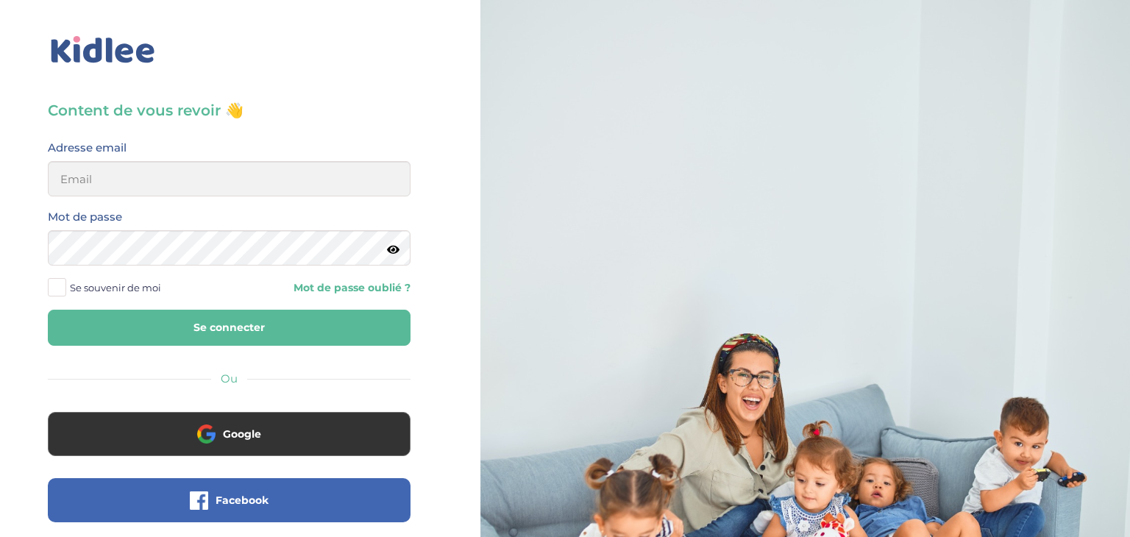 The width and height of the screenshot is (1130, 537). What do you see at coordinates (85, 217) in the screenshot?
I see `label: Mot de passe` at bounding box center [85, 217].